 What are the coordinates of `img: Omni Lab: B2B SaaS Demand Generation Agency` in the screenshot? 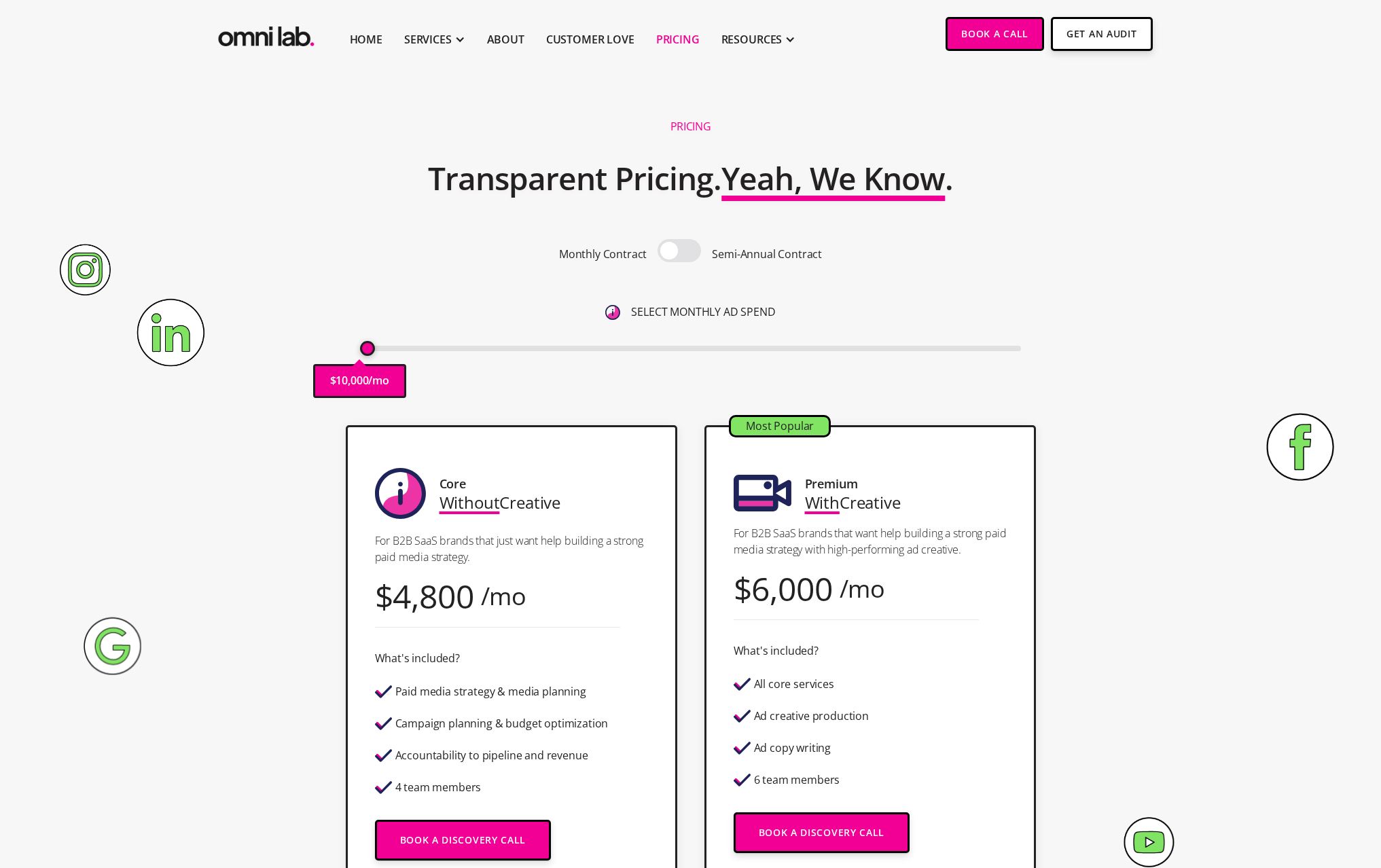 It's located at (267, 34).